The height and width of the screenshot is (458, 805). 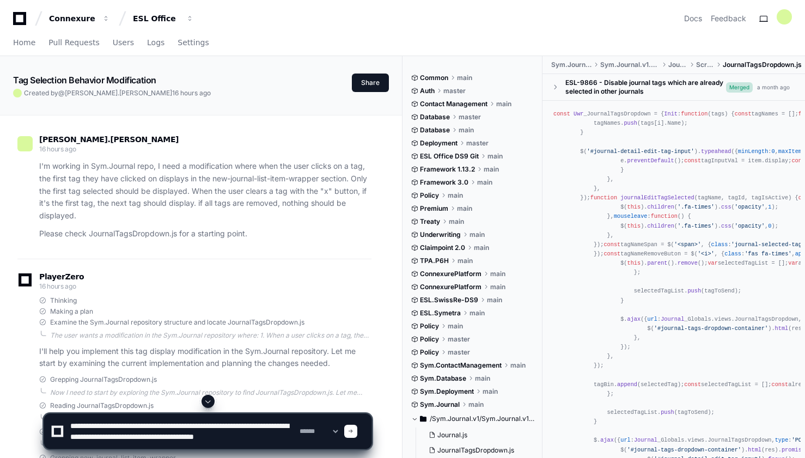 What do you see at coordinates (117, 93) in the screenshot?
I see `span: Created by` at bounding box center [117, 93].